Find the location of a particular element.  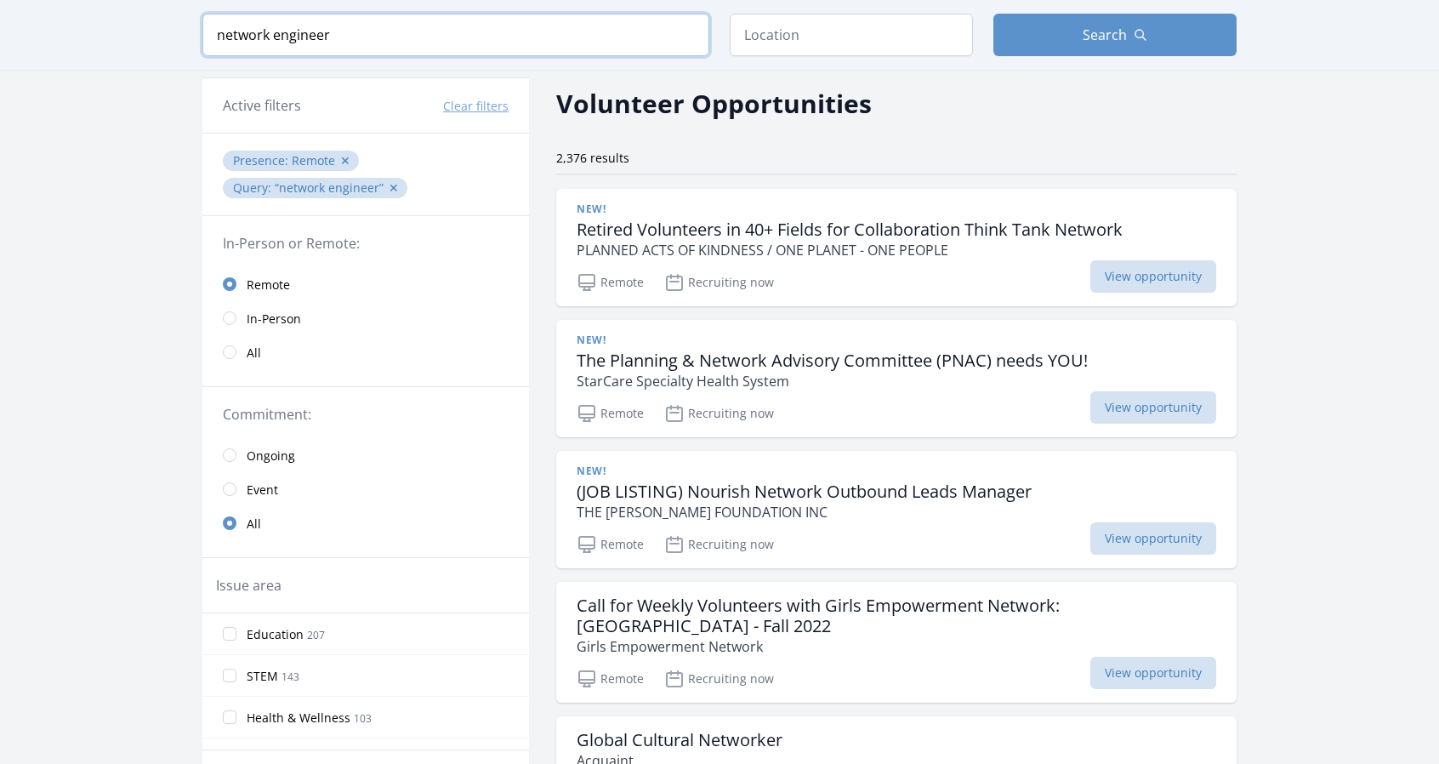

a: Event is located at coordinates (366, 489).